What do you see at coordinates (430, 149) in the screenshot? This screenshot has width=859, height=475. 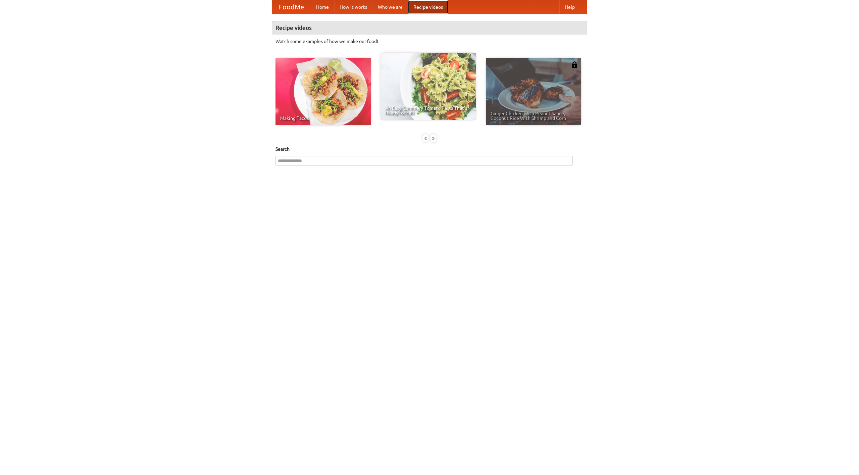 I see `h5: Search` at bounding box center [430, 149].